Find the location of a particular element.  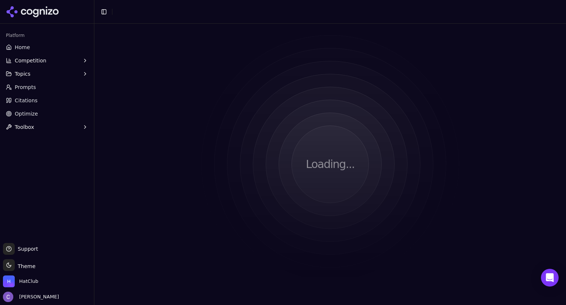

span: Optimize is located at coordinates (26, 114).